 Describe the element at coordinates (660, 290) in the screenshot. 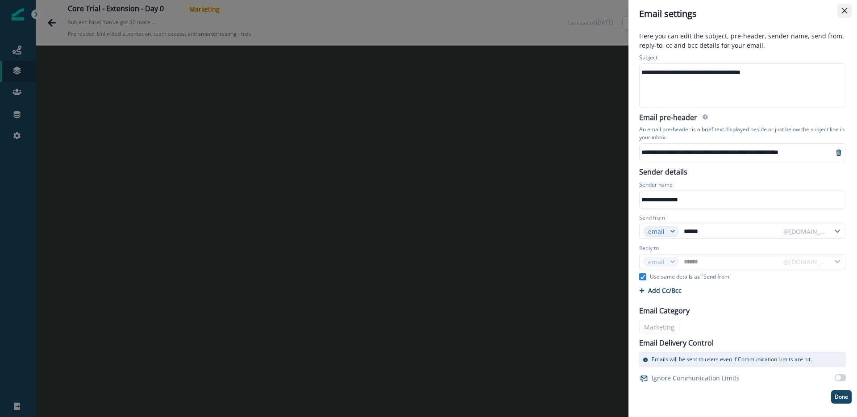

I see `button: Add Cc/Bcc` at that location.